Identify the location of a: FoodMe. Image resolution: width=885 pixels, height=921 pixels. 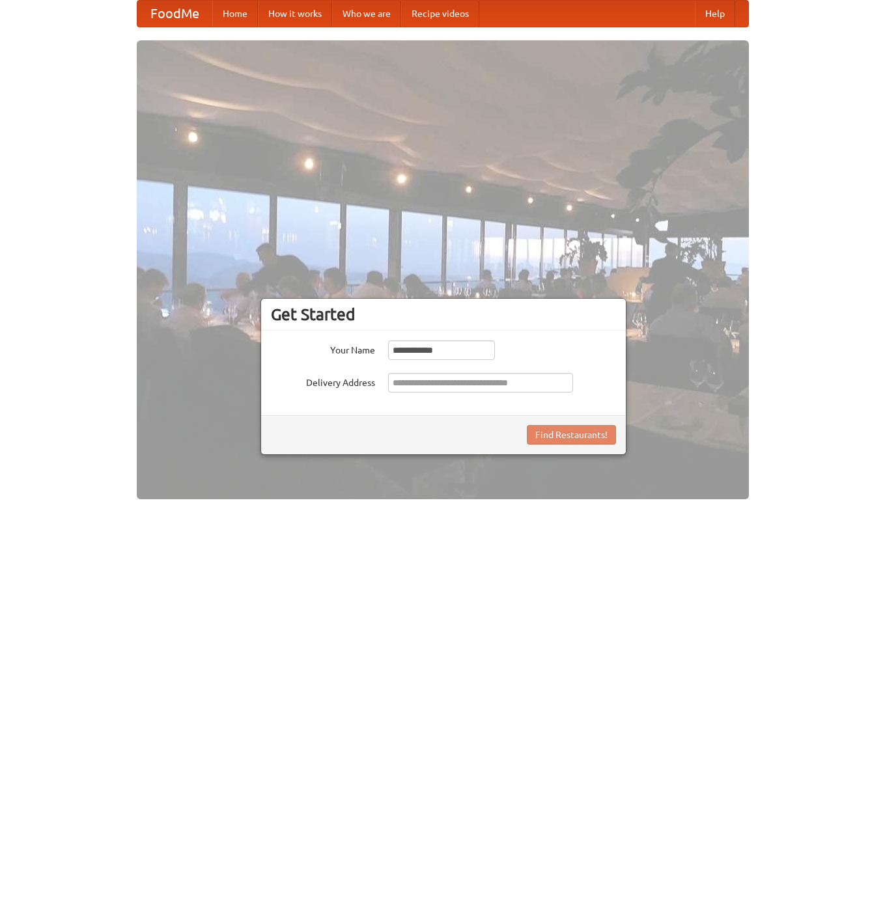
(174, 14).